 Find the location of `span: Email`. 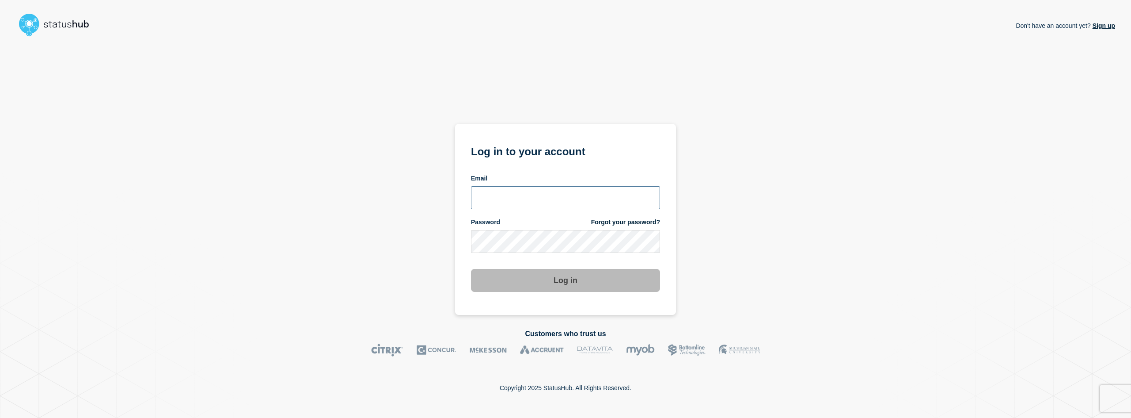

span: Email is located at coordinates (479, 178).